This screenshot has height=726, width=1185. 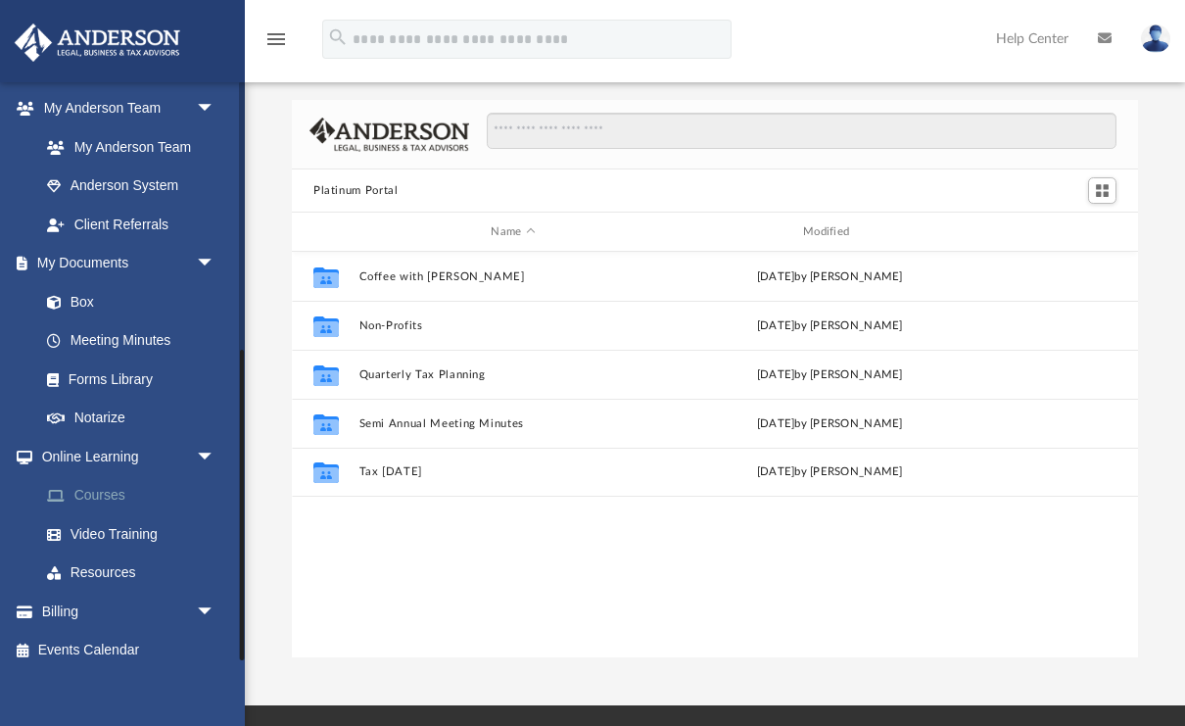 I want to click on a: My Documentsarrow_drop_down, so click(x=124, y=263).